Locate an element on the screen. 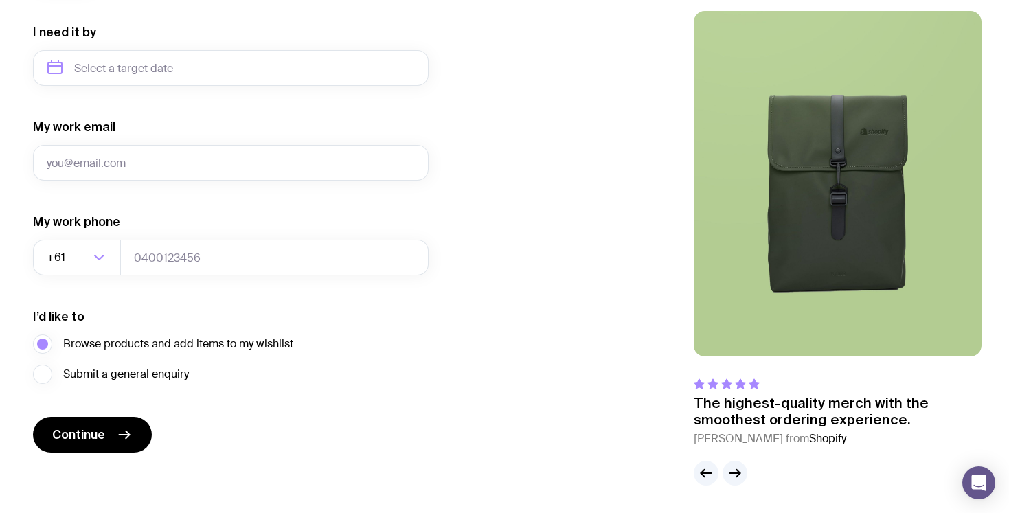  span: Submit a general enquiry is located at coordinates (126, 374).